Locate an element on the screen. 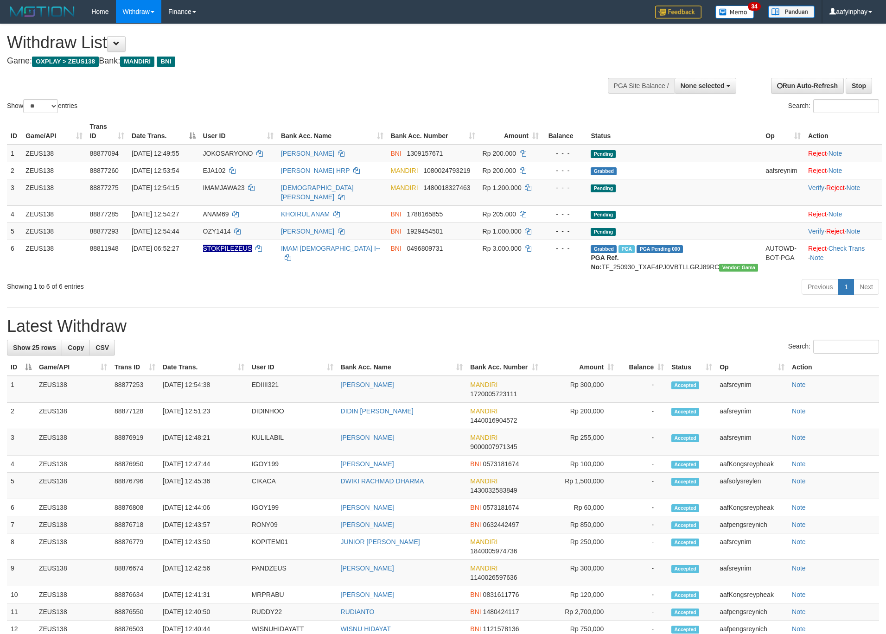  span: Grabbed is located at coordinates (604, 171).